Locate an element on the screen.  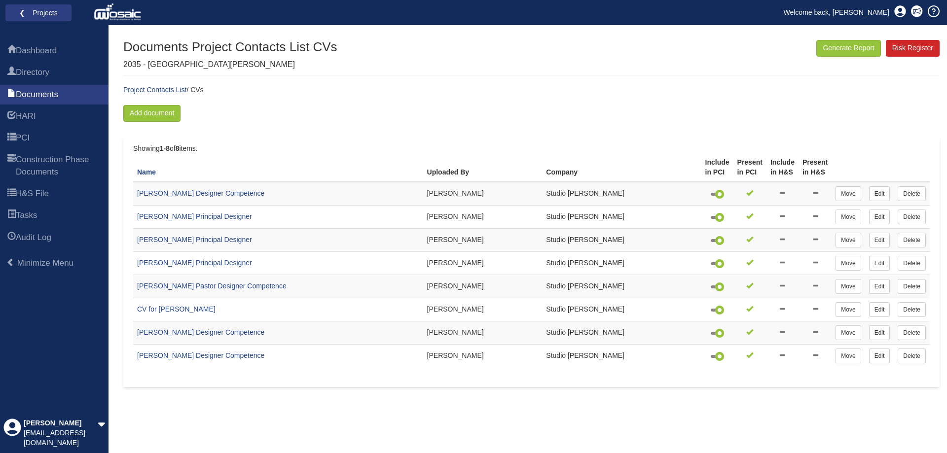
th: Present in H&S is located at coordinates (814, 168).